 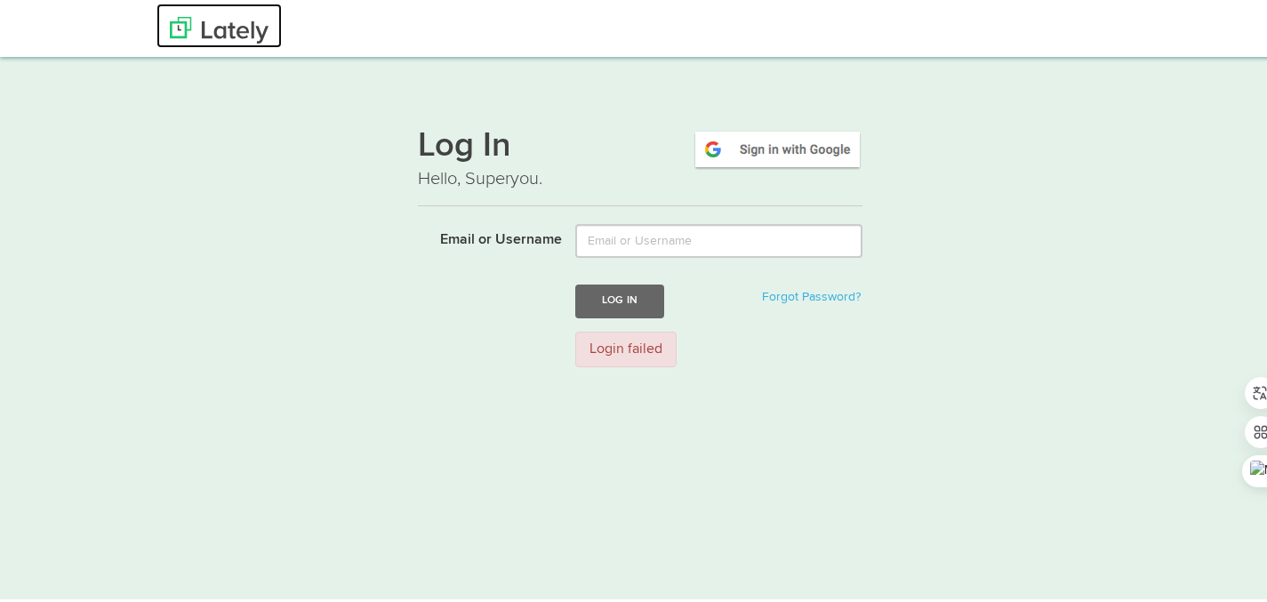 What do you see at coordinates (640, 175) in the screenshot?
I see `p: Hello, Superyou.` at bounding box center [640, 175].